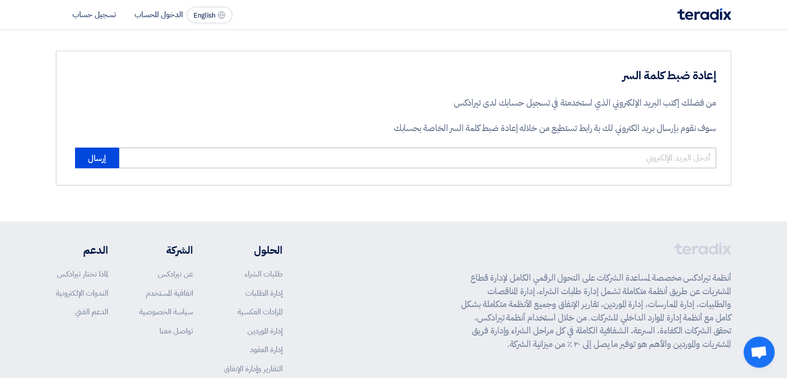  What do you see at coordinates (759, 352) in the screenshot?
I see `div: Open chat` at bounding box center [759, 352].